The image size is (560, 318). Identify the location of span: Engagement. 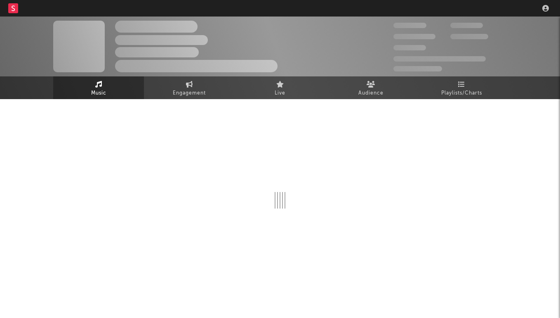
(189, 93).